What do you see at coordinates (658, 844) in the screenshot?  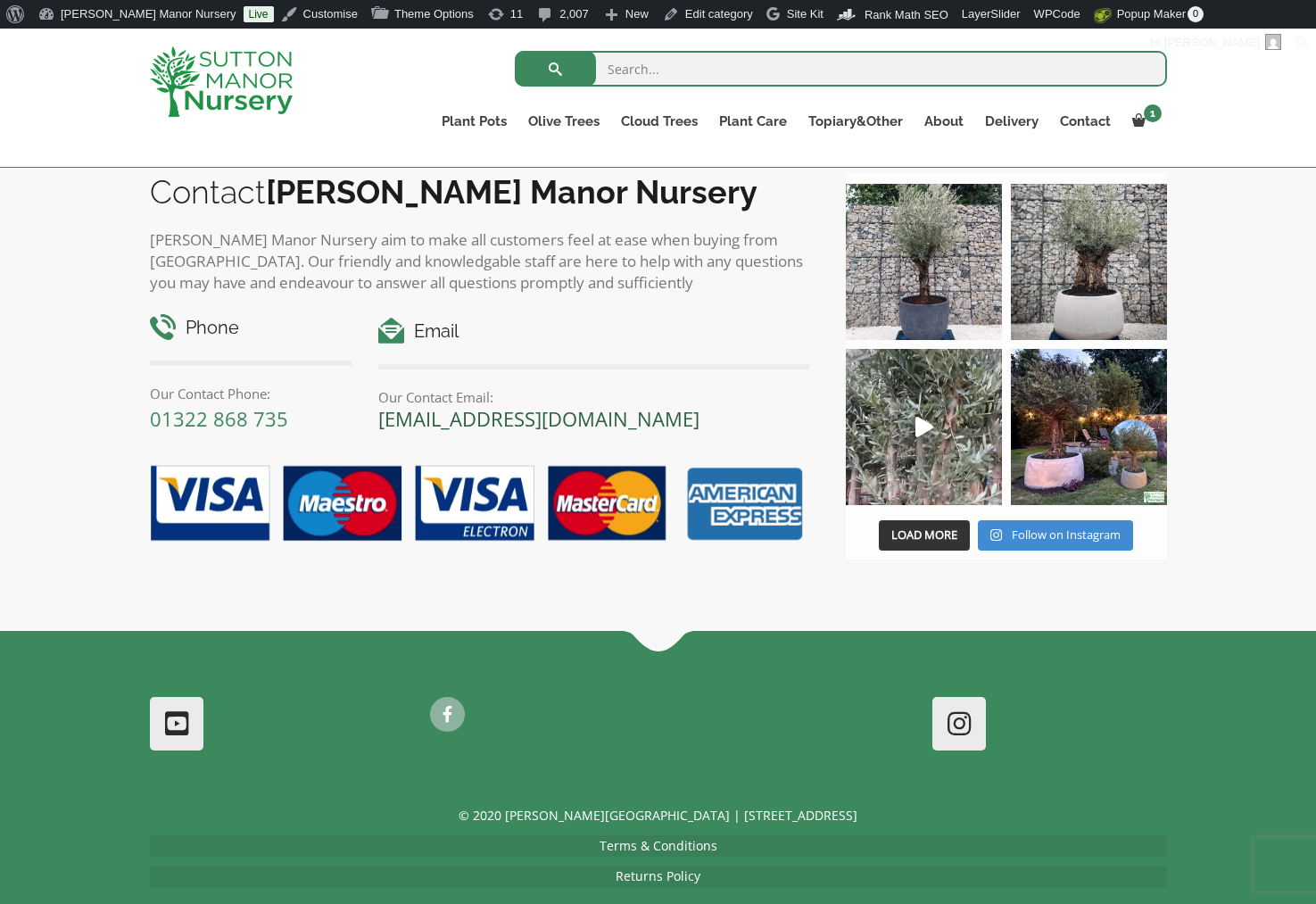 I see `a: Terms & Conditions` at bounding box center [658, 844].